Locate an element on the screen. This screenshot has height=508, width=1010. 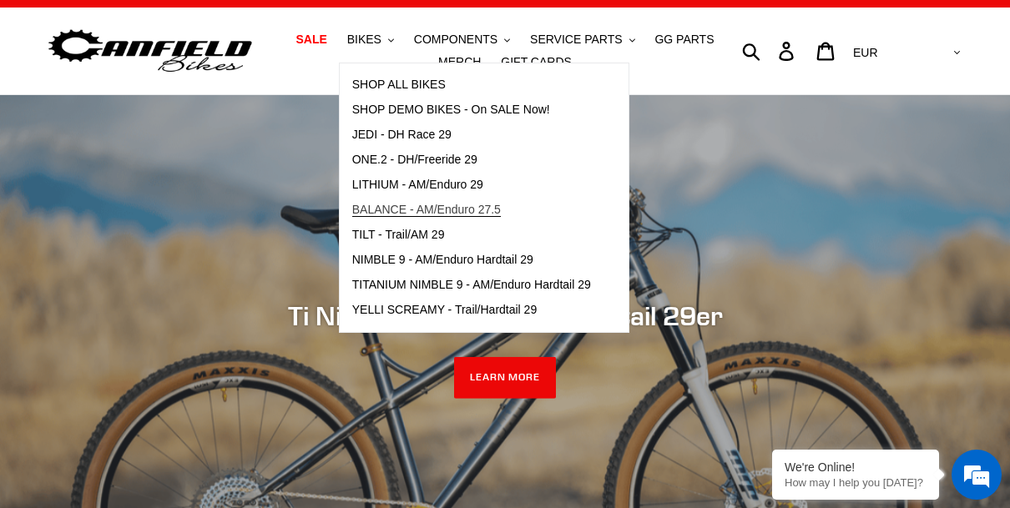
p: How may I help you today? is located at coordinates (855, 482).